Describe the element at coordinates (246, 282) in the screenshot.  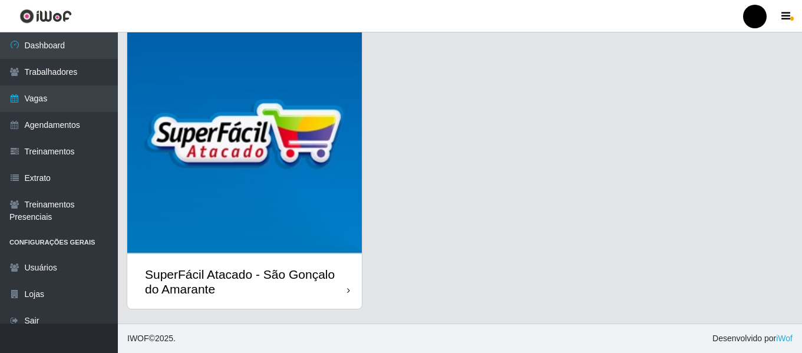
I see `div: SuperFácil Atacado - São Gonçalo do Amarante` at that location.